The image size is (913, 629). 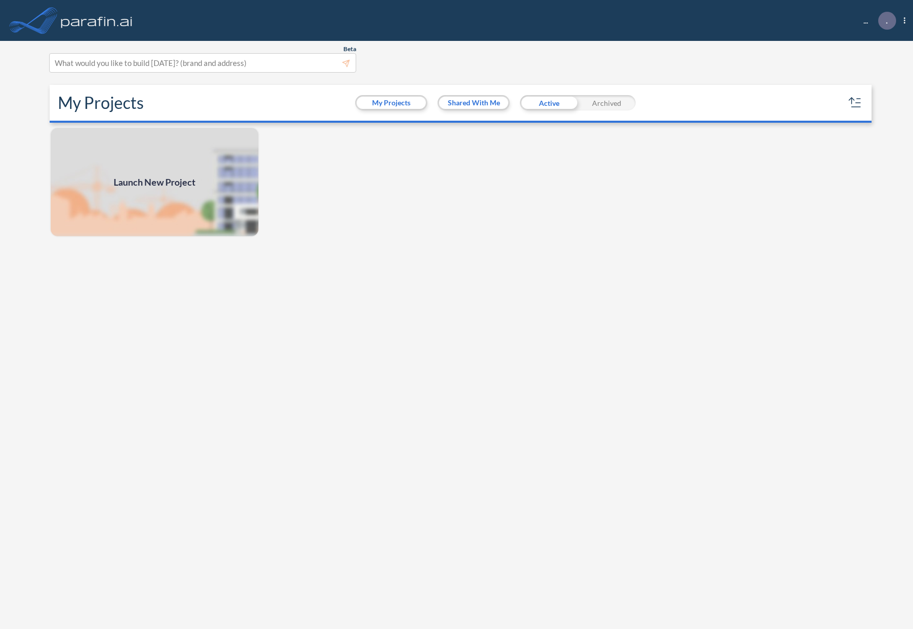 What do you see at coordinates (101, 103) in the screenshot?
I see `h2: My Projects` at bounding box center [101, 103].